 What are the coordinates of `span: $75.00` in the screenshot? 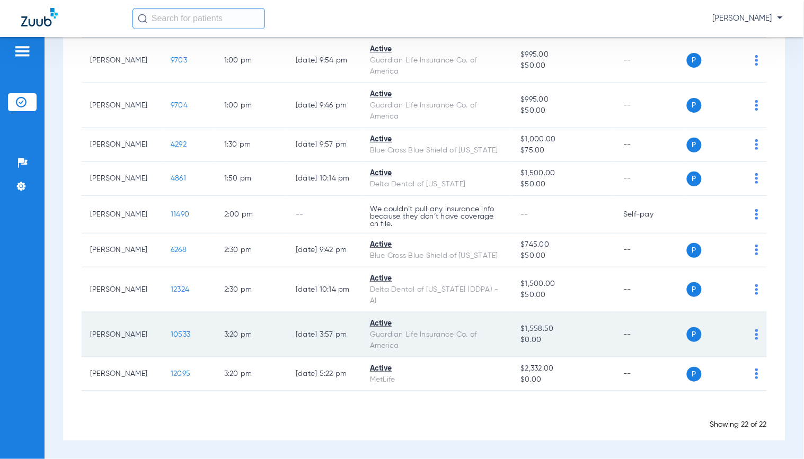 It's located at (564, 150).